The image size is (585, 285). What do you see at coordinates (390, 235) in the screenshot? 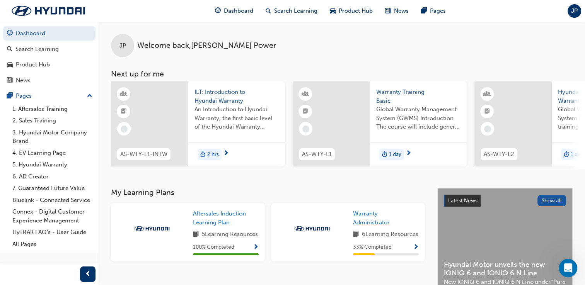
I see `span: 6 Learning Resources` at bounding box center [390, 235].